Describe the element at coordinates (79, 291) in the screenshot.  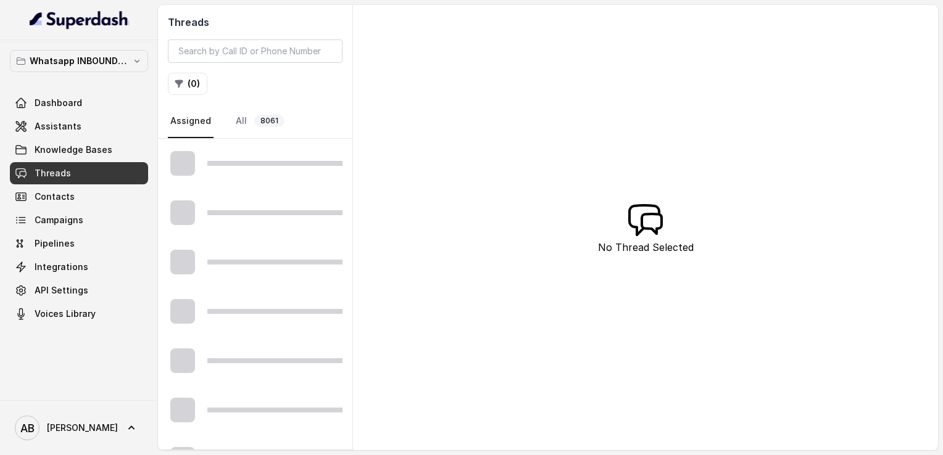
I see `a: API Settings` at that location.